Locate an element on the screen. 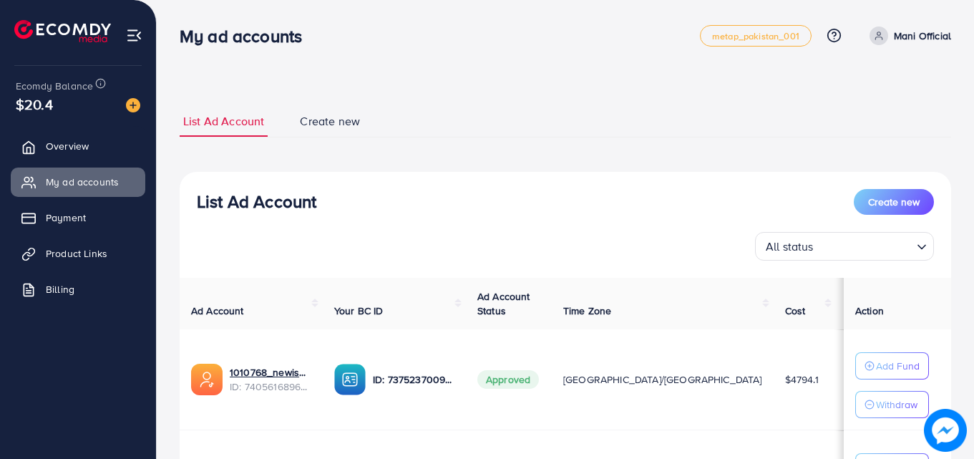  a: Payment is located at coordinates (78, 217).